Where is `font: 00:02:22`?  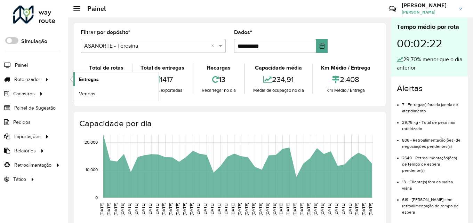 font: 00:02:22 is located at coordinates (419, 43).